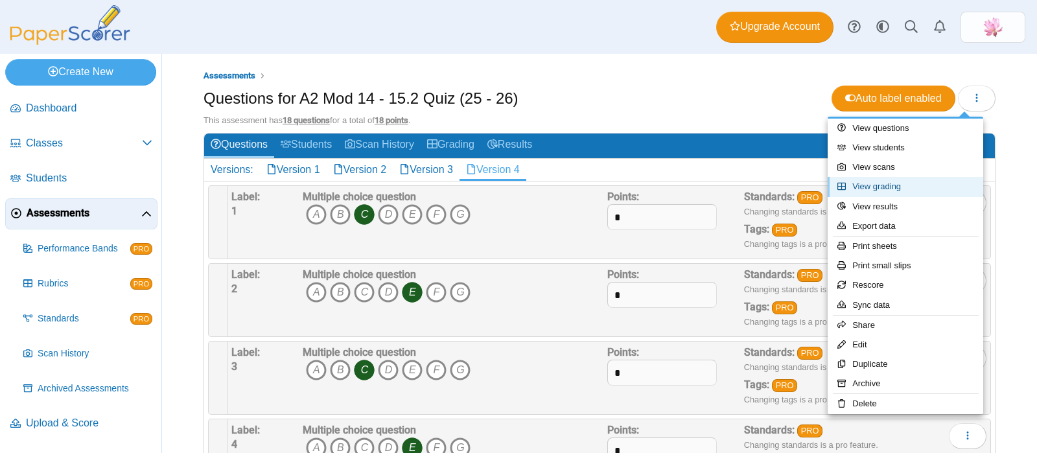  What do you see at coordinates (905, 305) in the screenshot?
I see `a: Sync data` at bounding box center [905, 305].